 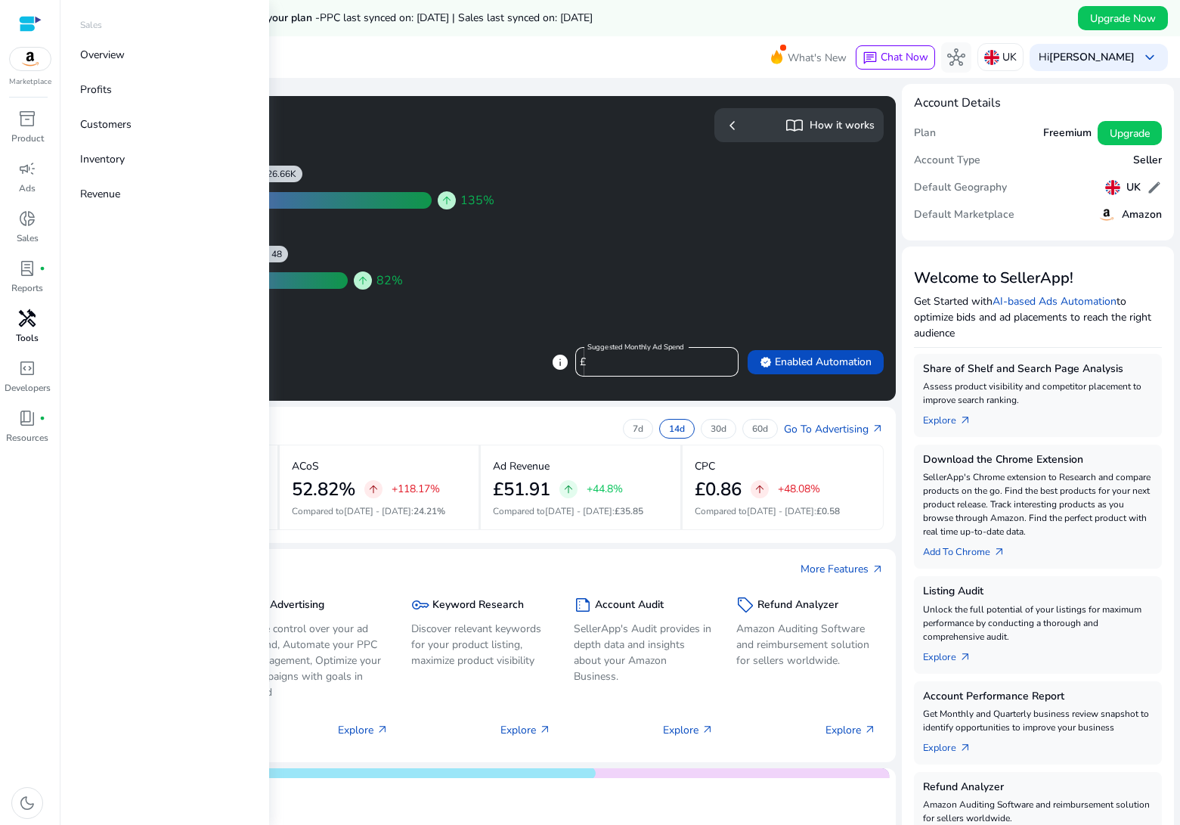 I want to click on h5: Seller, so click(x=1147, y=160).